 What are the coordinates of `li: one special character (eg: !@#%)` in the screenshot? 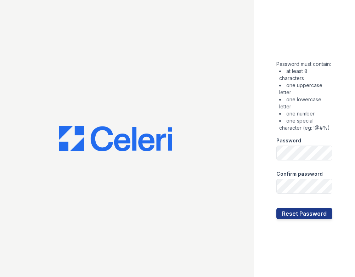 It's located at (306, 124).